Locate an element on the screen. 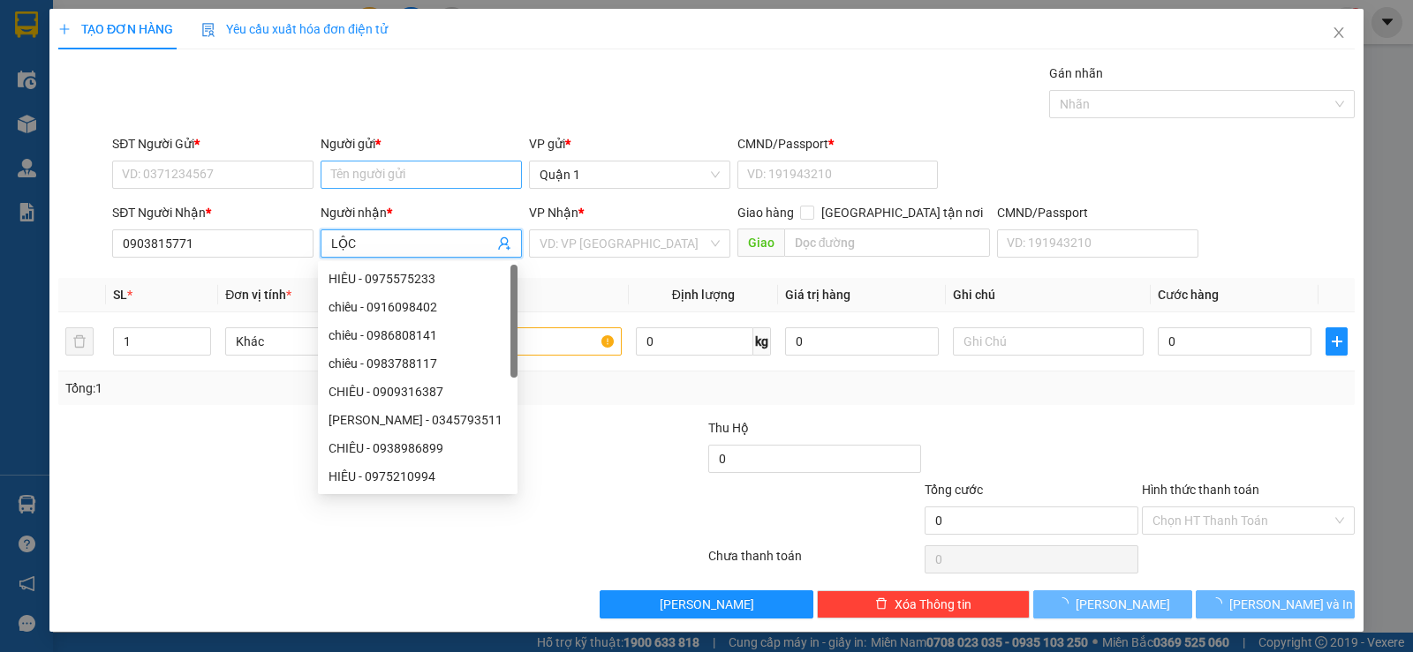  span: Cước hàng is located at coordinates (1188, 295).